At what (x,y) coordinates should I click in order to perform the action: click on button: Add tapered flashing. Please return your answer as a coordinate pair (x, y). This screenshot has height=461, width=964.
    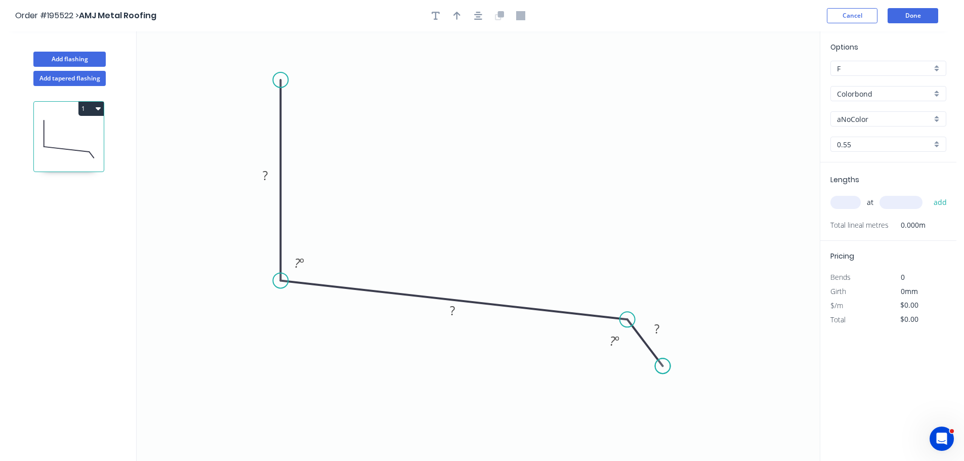
    Looking at the image, I should click on (69, 78).